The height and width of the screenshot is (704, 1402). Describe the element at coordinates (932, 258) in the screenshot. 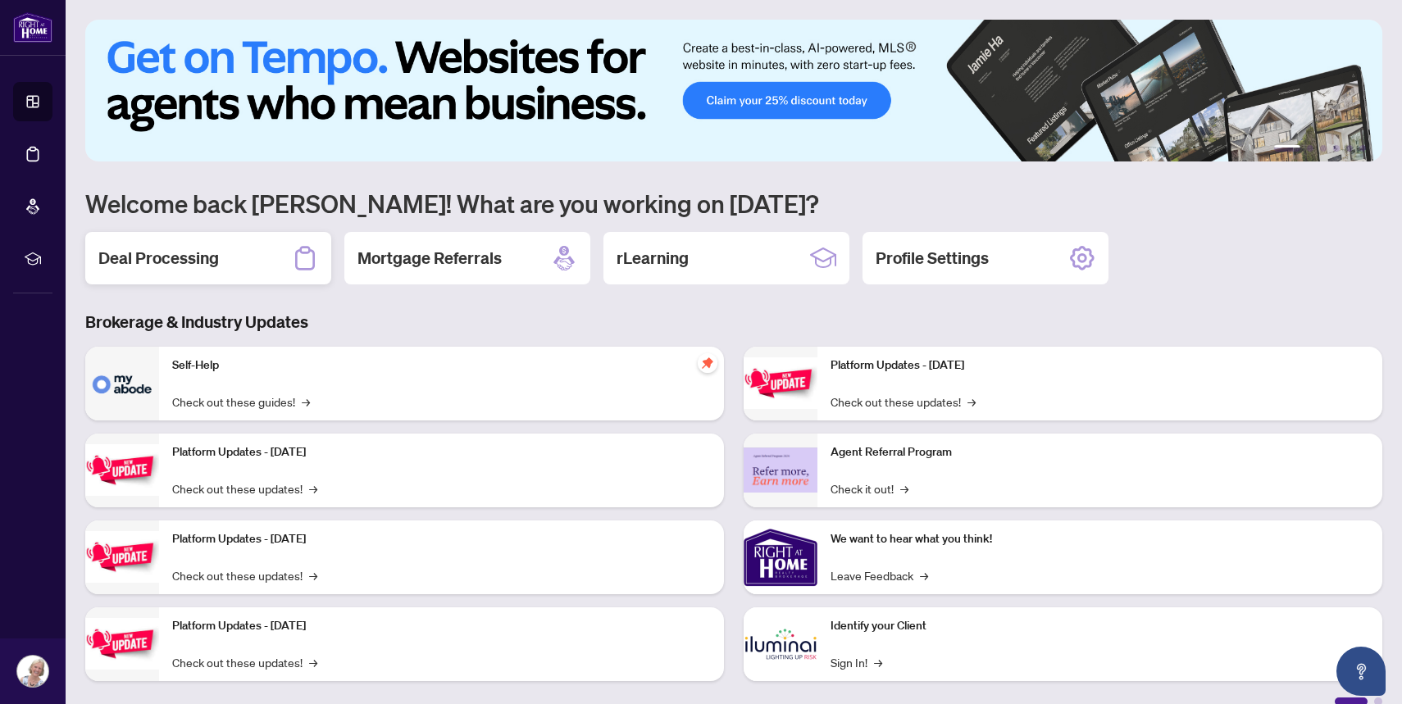

I see `h2: Profile Settings` at that location.